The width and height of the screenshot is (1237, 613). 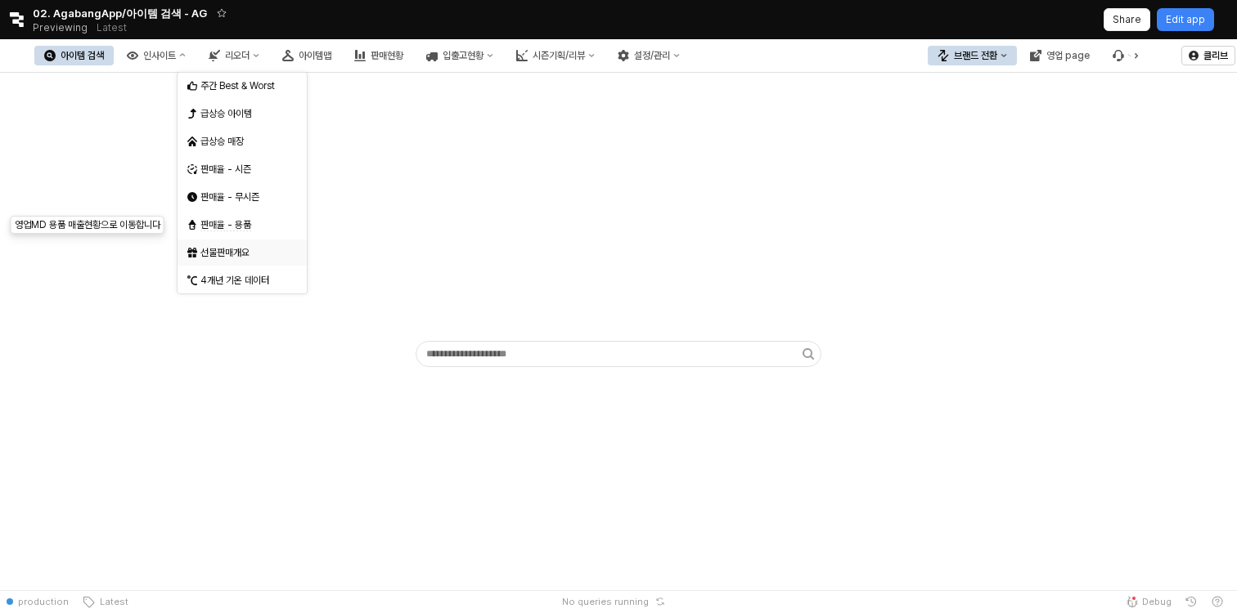 I want to click on div: 4개년 기온 데이터, so click(x=244, y=281).